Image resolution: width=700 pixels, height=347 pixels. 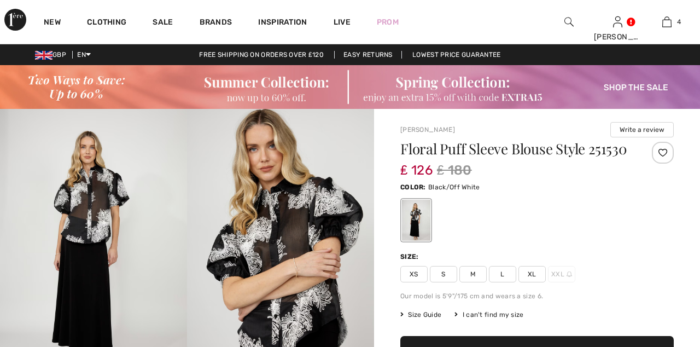 What do you see at coordinates (162, 23) in the screenshot?
I see `a: Sale` at bounding box center [162, 23].